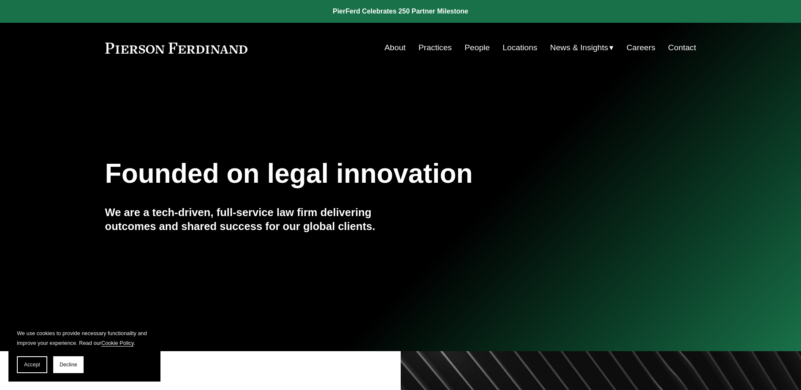 The width and height of the screenshot is (801, 390). Describe the element at coordinates (582, 48) in the screenshot. I see `a: folder dropdown` at that location.